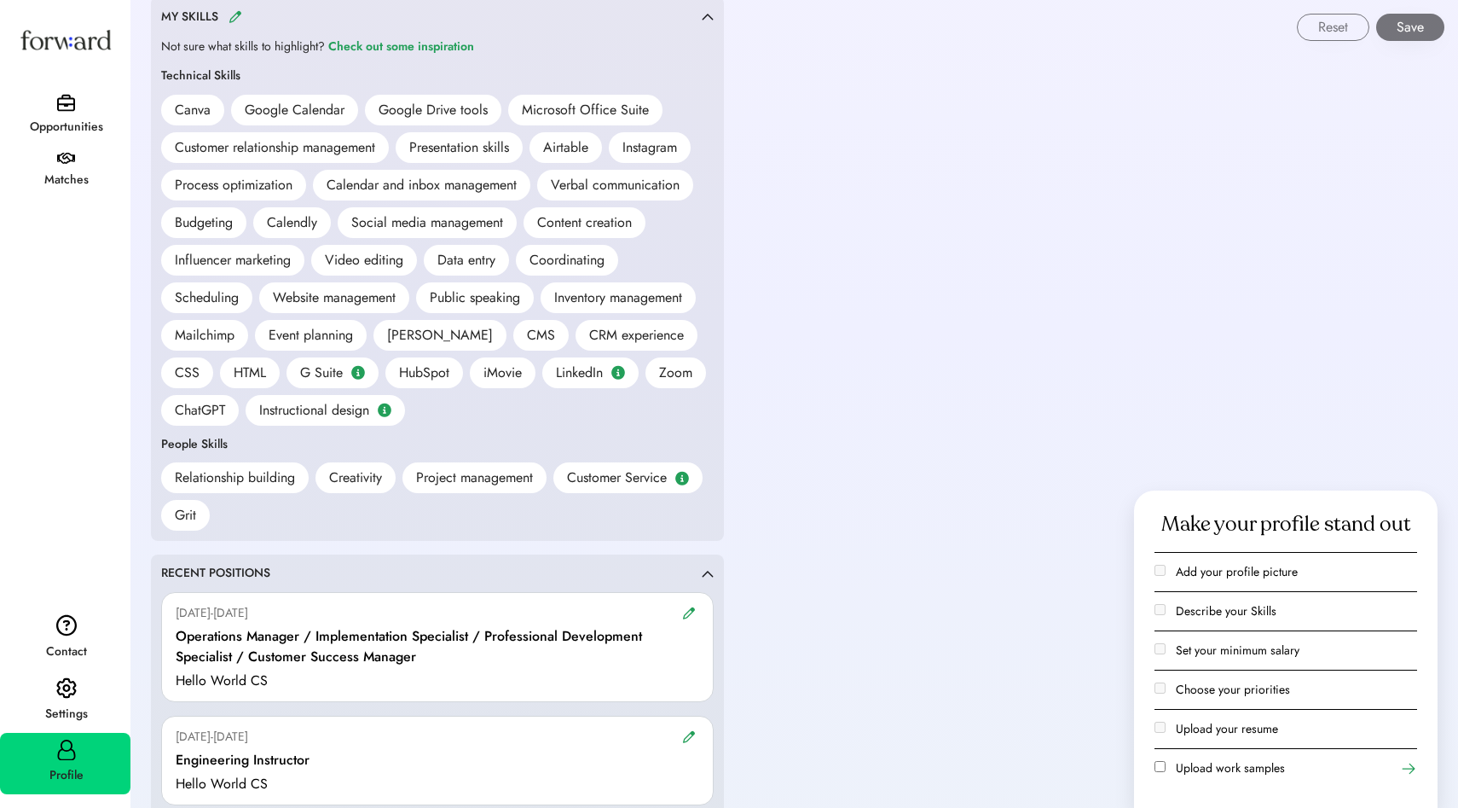  I want to click on button: Reset, so click(1333, 27).